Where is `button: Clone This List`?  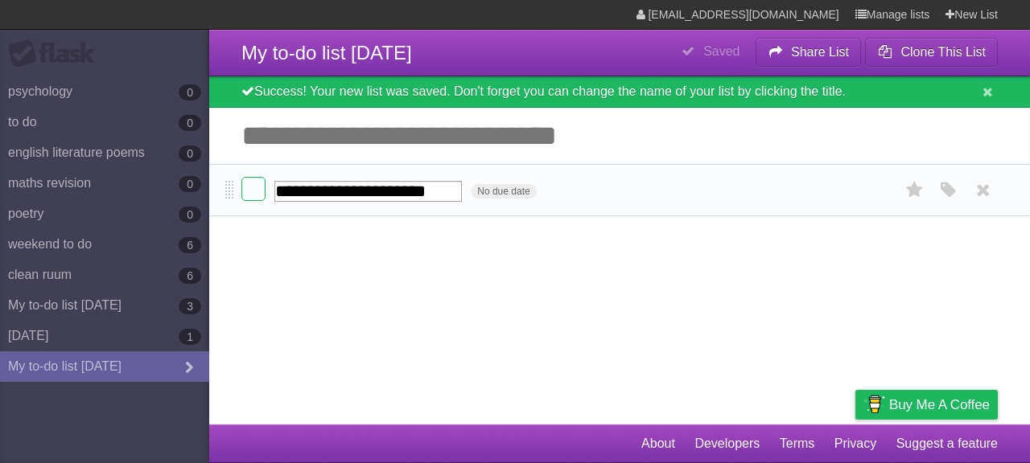 button: Clone This List is located at coordinates (931, 52).